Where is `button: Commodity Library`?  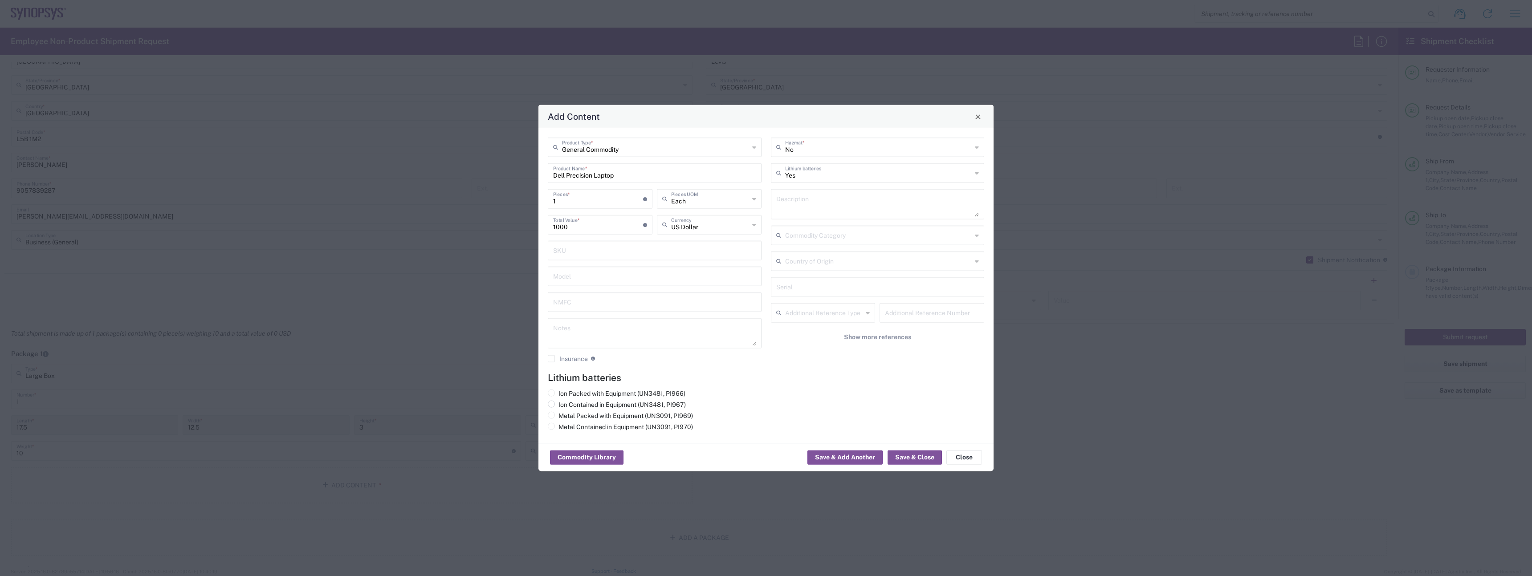 button: Commodity Library is located at coordinates (586, 458).